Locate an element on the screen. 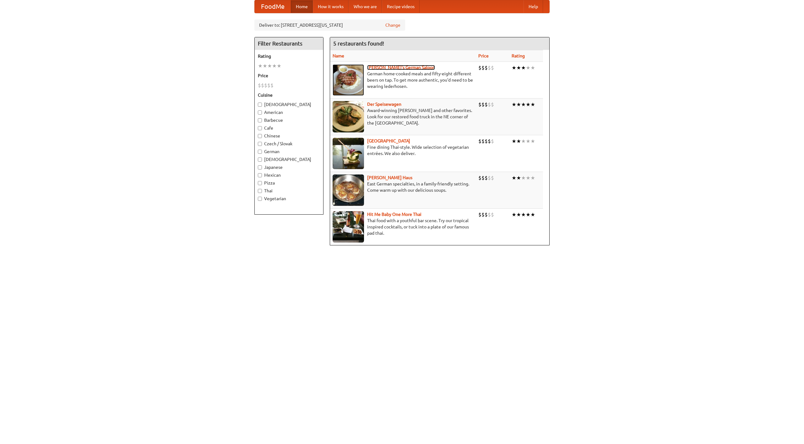  p: East German specialties, in a family-friendly setting. Come warm up with our delicious soups. is located at coordinates (403, 187).